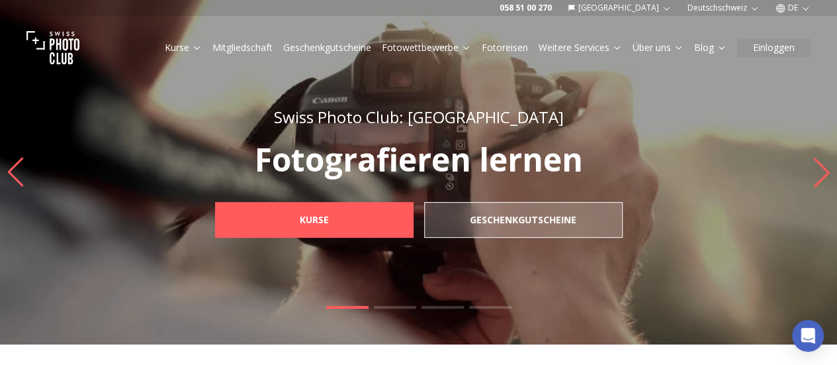 Image resolution: width=837 pixels, height=365 pixels. What do you see at coordinates (419, 159) in the screenshot?
I see `p: Fotografieren lernen` at bounding box center [419, 159].